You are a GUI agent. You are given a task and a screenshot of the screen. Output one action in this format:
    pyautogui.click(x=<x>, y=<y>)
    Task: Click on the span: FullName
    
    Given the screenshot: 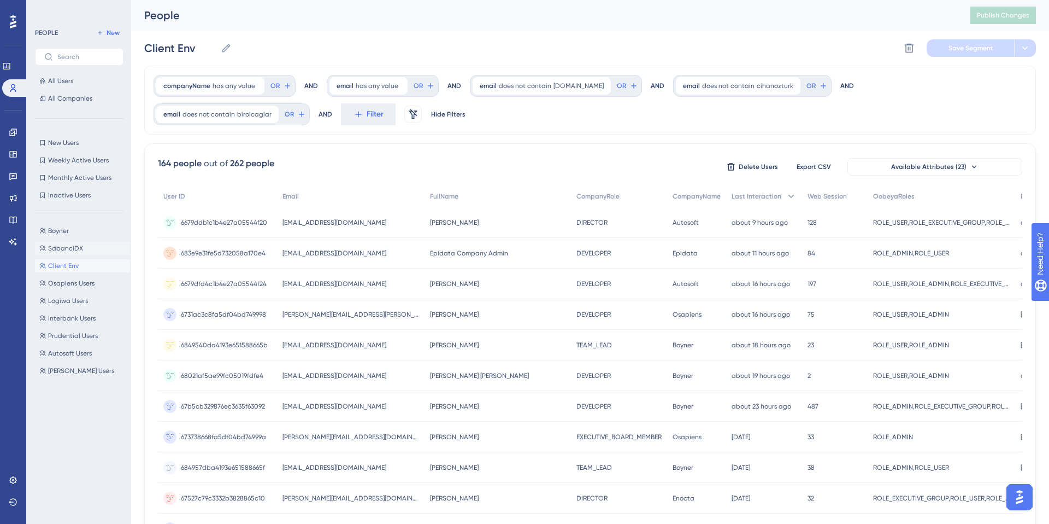 What is the action you would take?
    pyautogui.click(x=444, y=196)
    